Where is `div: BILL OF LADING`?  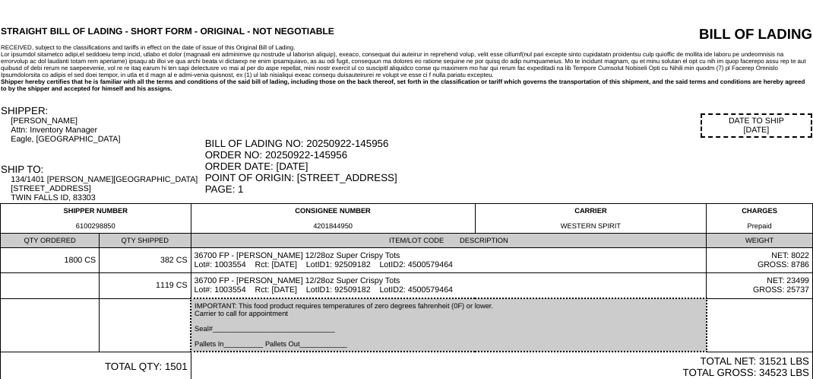
div: BILL OF LADING is located at coordinates (700, 34).